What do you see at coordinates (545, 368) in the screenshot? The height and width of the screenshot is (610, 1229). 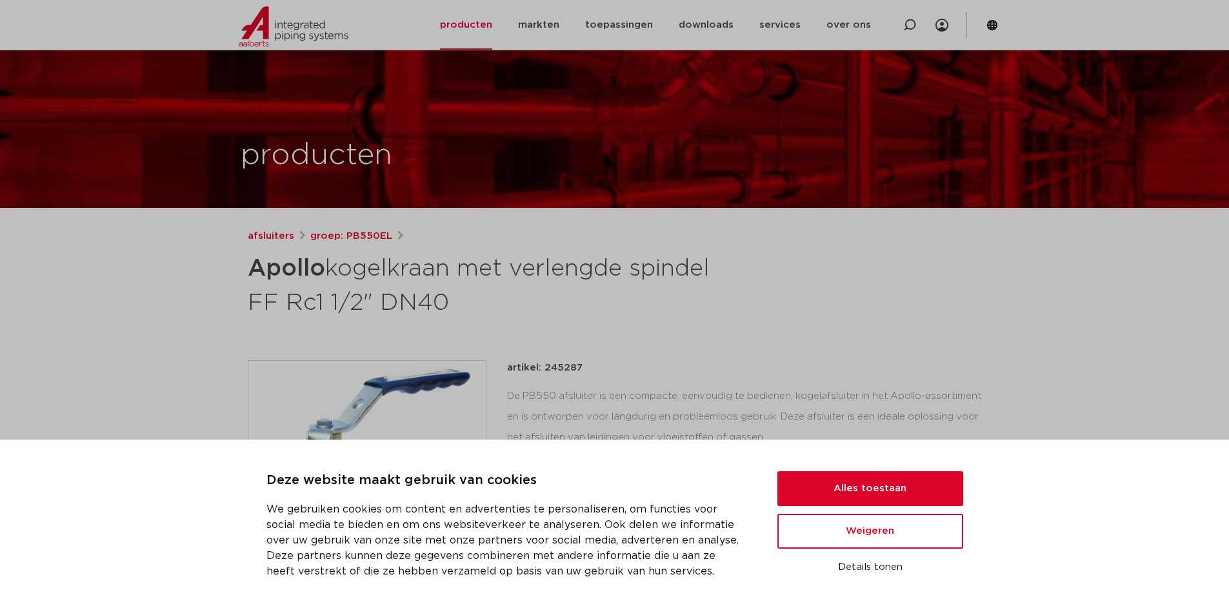 I see `p: artikel: 245287` at bounding box center [545, 368].